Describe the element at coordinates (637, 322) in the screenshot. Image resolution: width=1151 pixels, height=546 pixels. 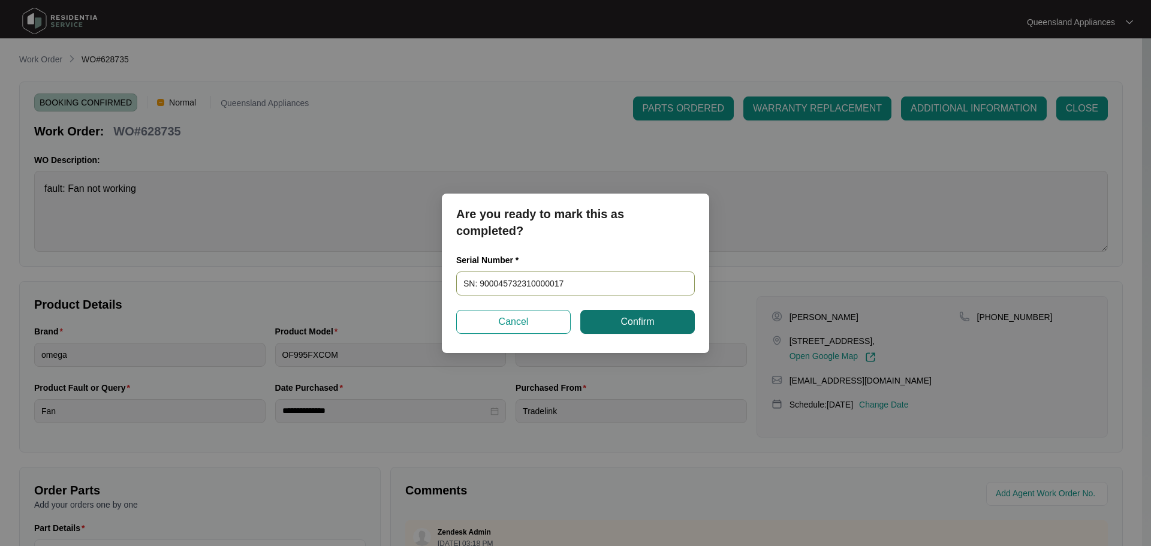
I see `button: Confirm` at that location.